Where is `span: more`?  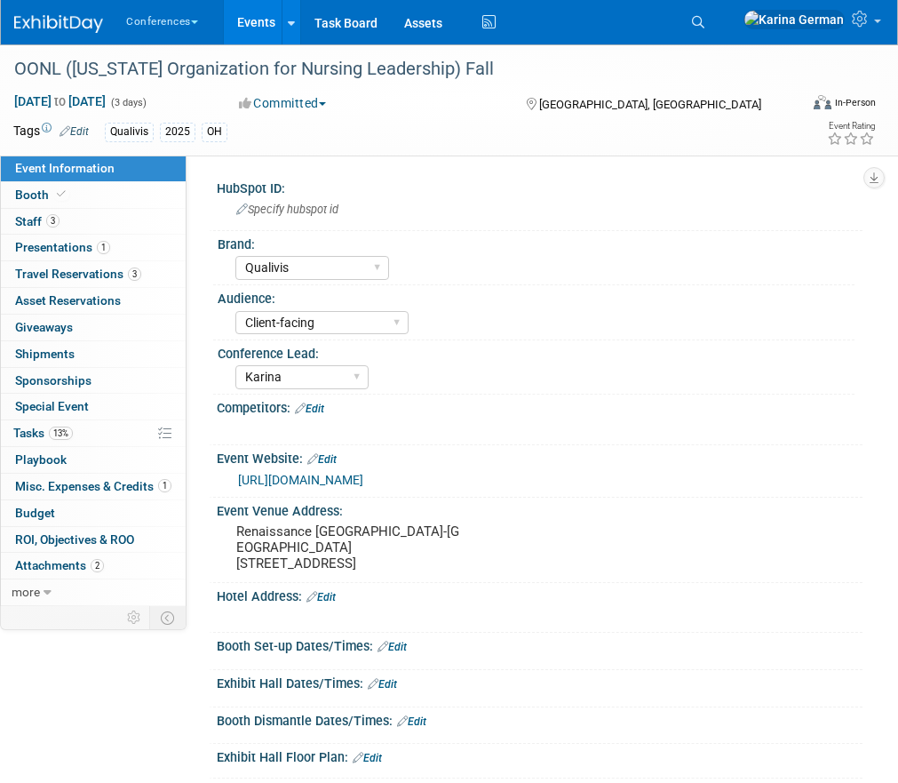 span: more is located at coordinates (26, 592).